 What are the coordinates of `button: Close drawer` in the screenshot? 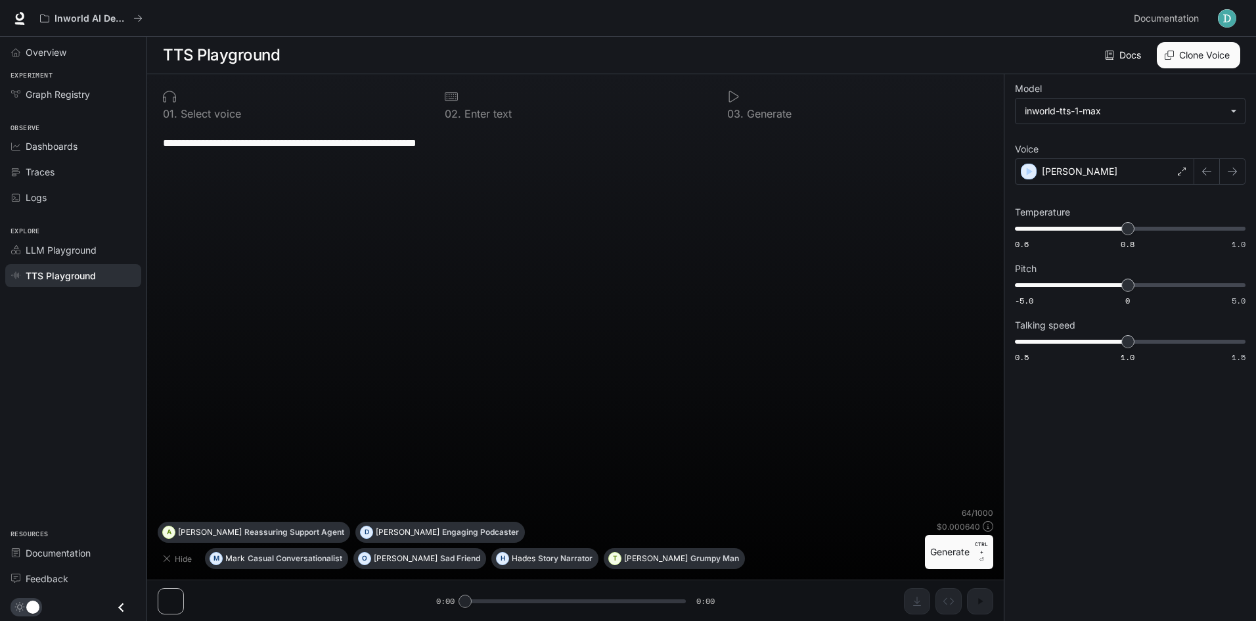 It's located at (121, 607).